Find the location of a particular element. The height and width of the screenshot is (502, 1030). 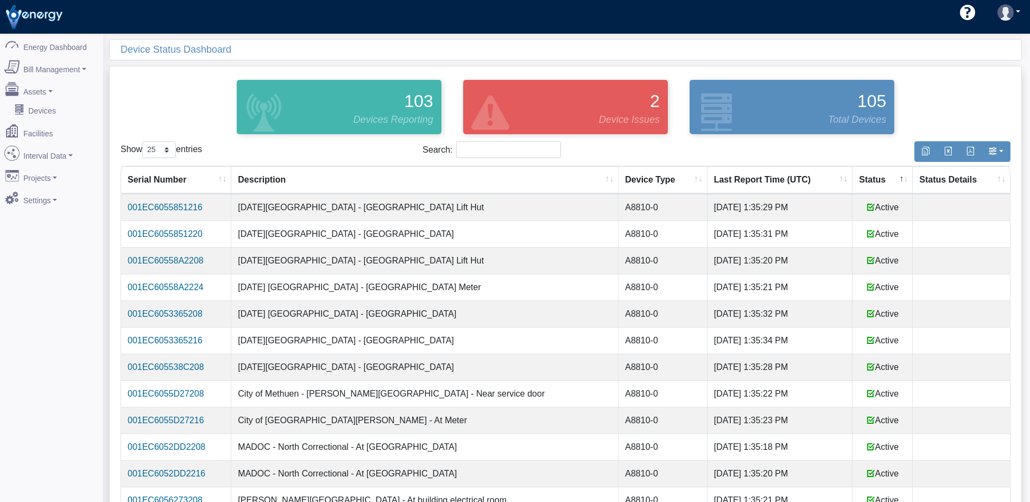

select: Showentries is located at coordinates (159, 149).